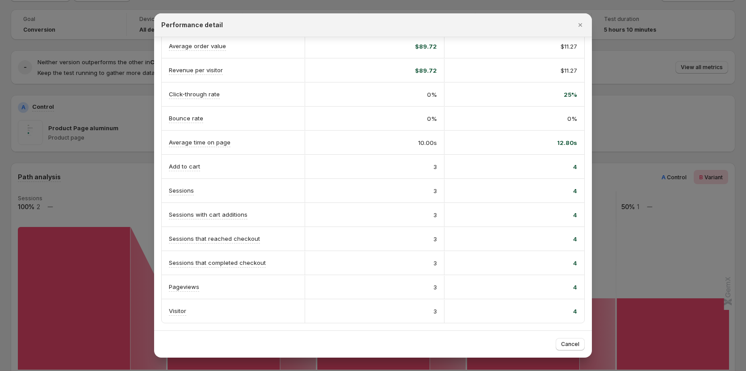 The width and height of the screenshot is (746, 371). Describe the element at coordinates (214, 239) in the screenshot. I see `p: Sessions that reached checkout` at that location.